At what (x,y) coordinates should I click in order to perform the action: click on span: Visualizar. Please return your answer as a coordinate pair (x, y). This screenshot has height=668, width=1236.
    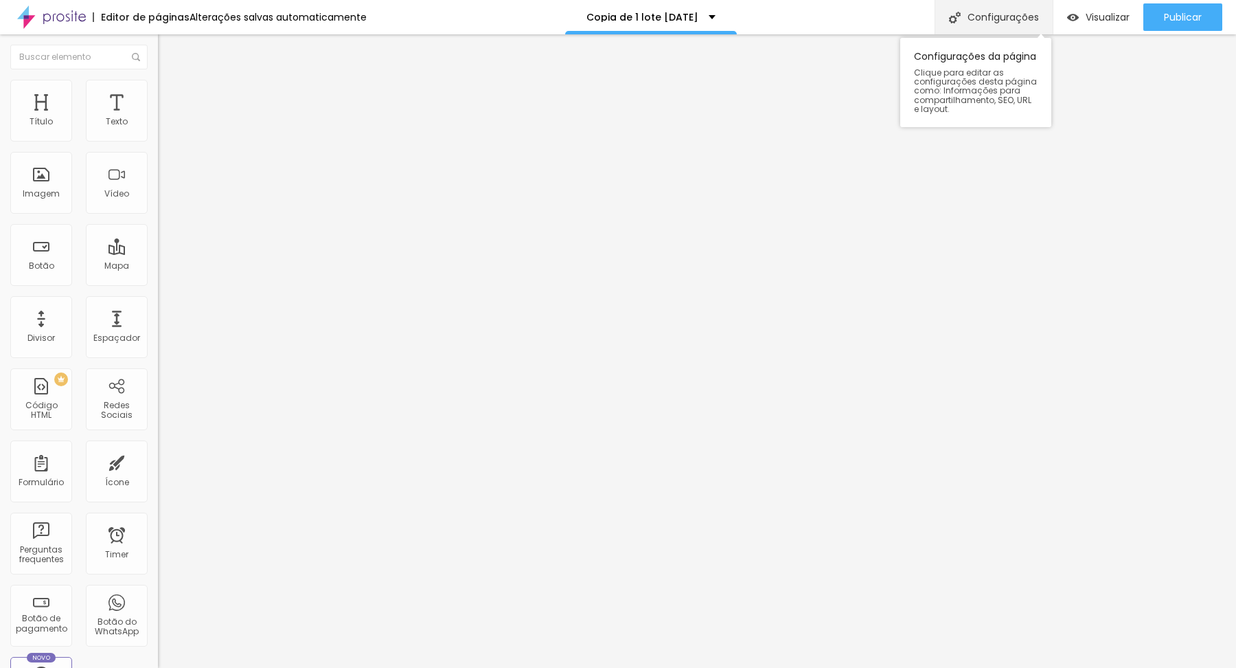
    Looking at the image, I should click on (1108, 17).